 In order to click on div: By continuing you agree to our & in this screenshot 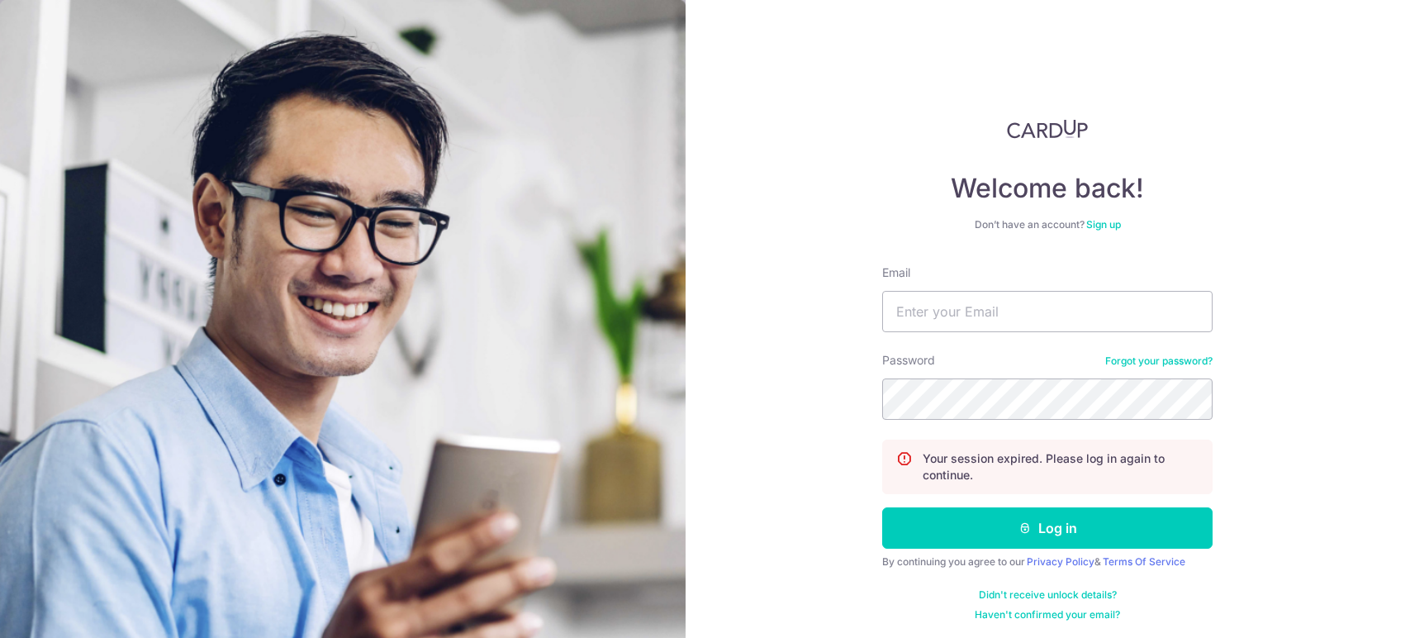, I will do `click(1047, 562)`.